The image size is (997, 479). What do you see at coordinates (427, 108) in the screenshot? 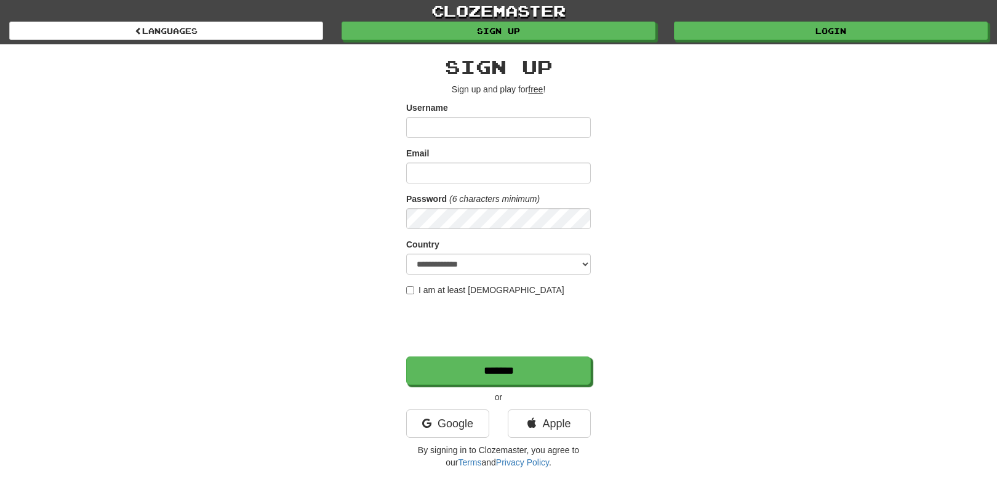
I see `label: Username` at bounding box center [427, 108].